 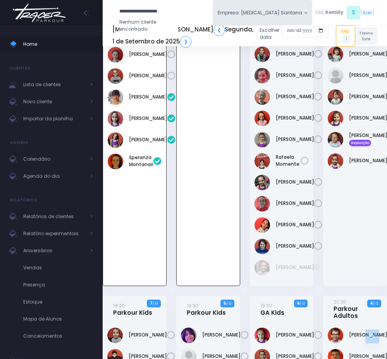 I want to click on span: Relatório experimentais, so click(x=54, y=233).